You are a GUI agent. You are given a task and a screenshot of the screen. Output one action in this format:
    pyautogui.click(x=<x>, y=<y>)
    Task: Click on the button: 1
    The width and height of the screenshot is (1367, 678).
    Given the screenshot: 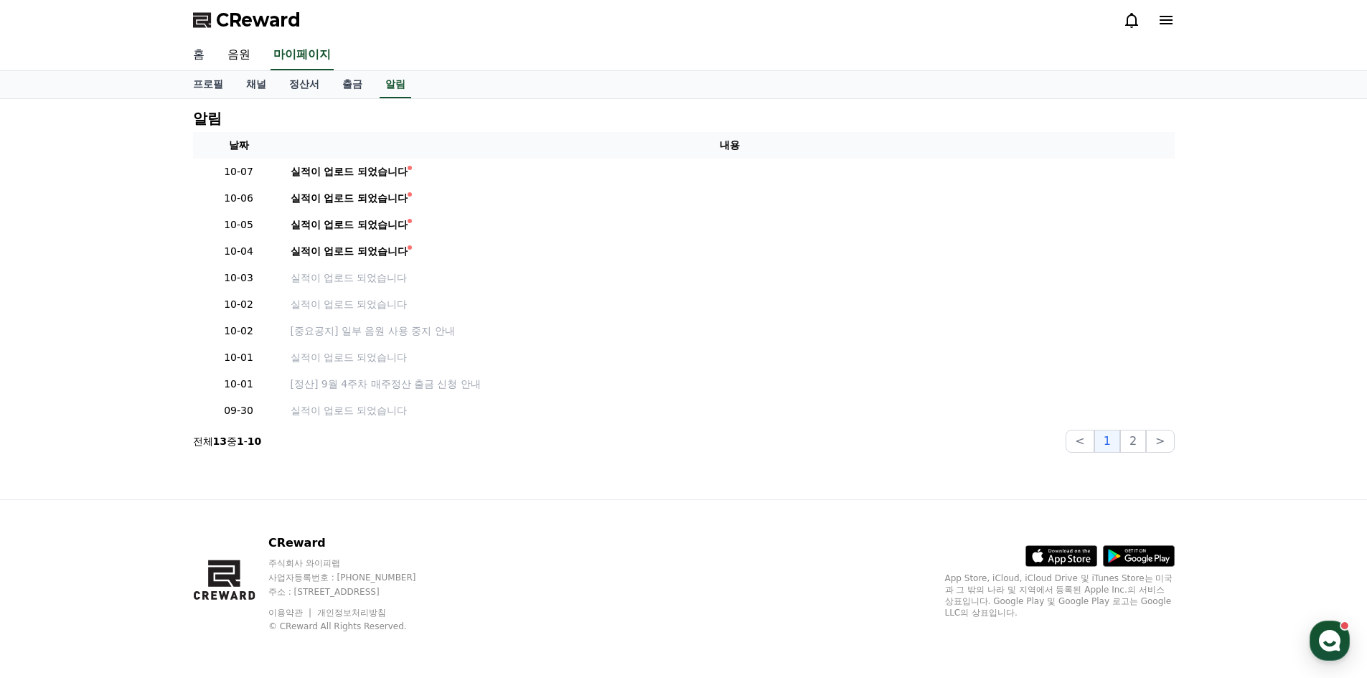 What is the action you would take?
    pyautogui.click(x=1107, y=441)
    